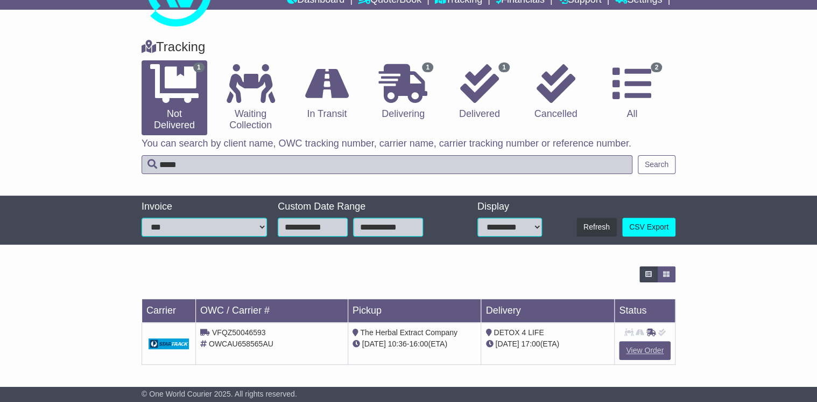 The width and height of the screenshot is (817, 402). I want to click on a: Waiting Collection, so click(251, 97).